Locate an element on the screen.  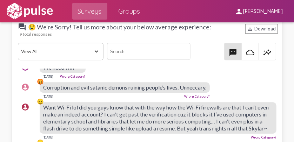
span: 😢 We're Sorry! Tell us more about your below average experience: is located at coordinates (114, 27).